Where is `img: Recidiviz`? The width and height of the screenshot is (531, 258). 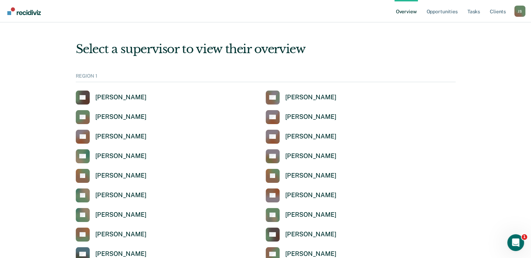
img: Recidiviz is located at coordinates (24, 11).